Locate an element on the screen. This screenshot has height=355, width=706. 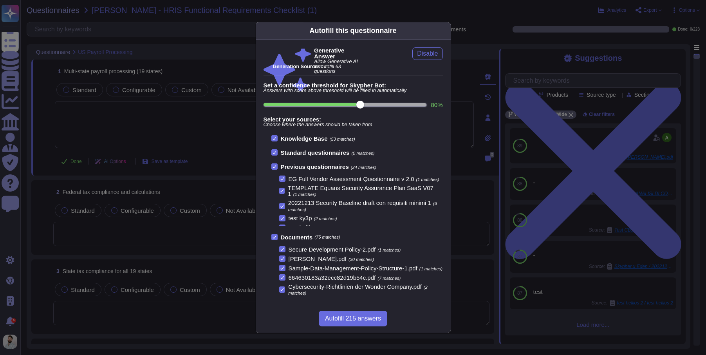
span: Choose where the answers should be taken from is located at coordinates (353, 125).